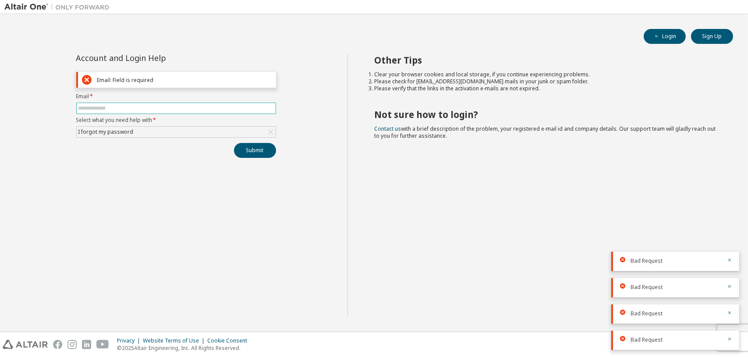  I want to click on img: youtube.svg, so click(103, 344).